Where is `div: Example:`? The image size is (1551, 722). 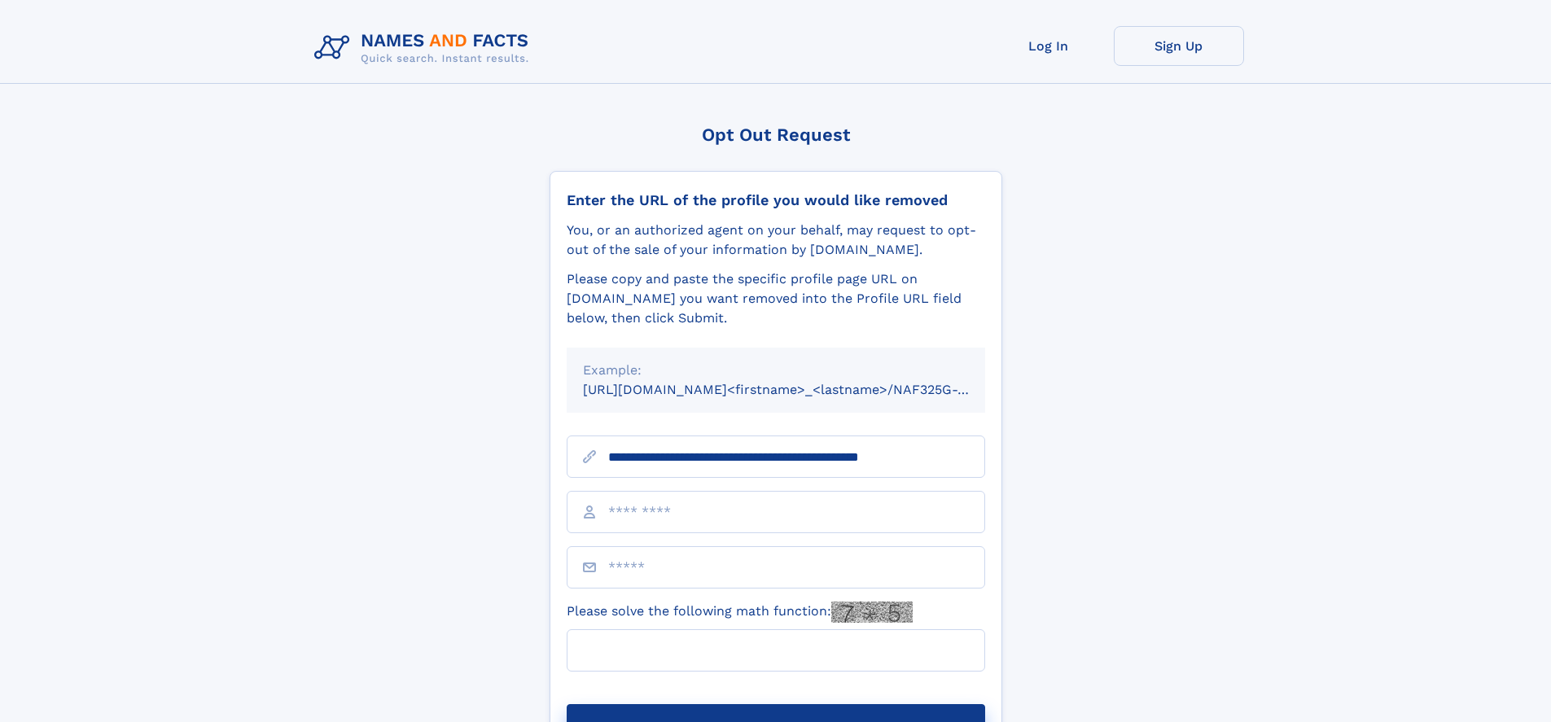 div: Example: is located at coordinates (776, 371).